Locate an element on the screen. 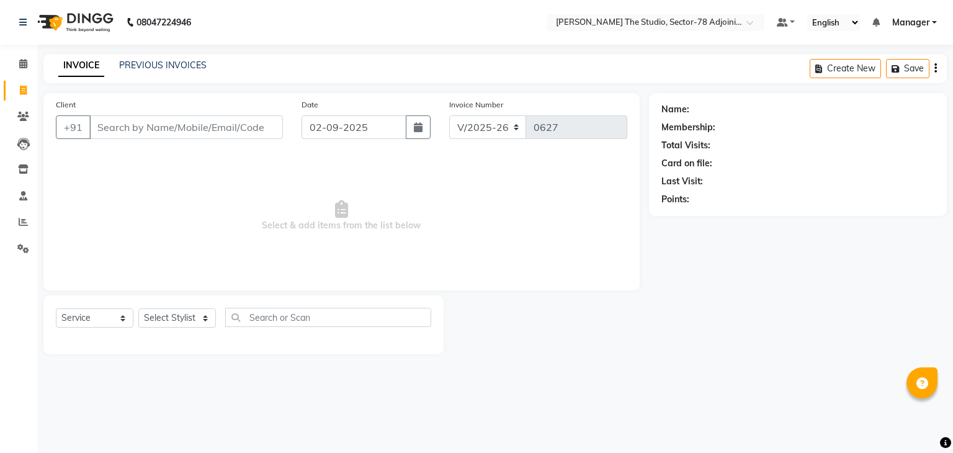  div: Card on file: is located at coordinates (687, 163).